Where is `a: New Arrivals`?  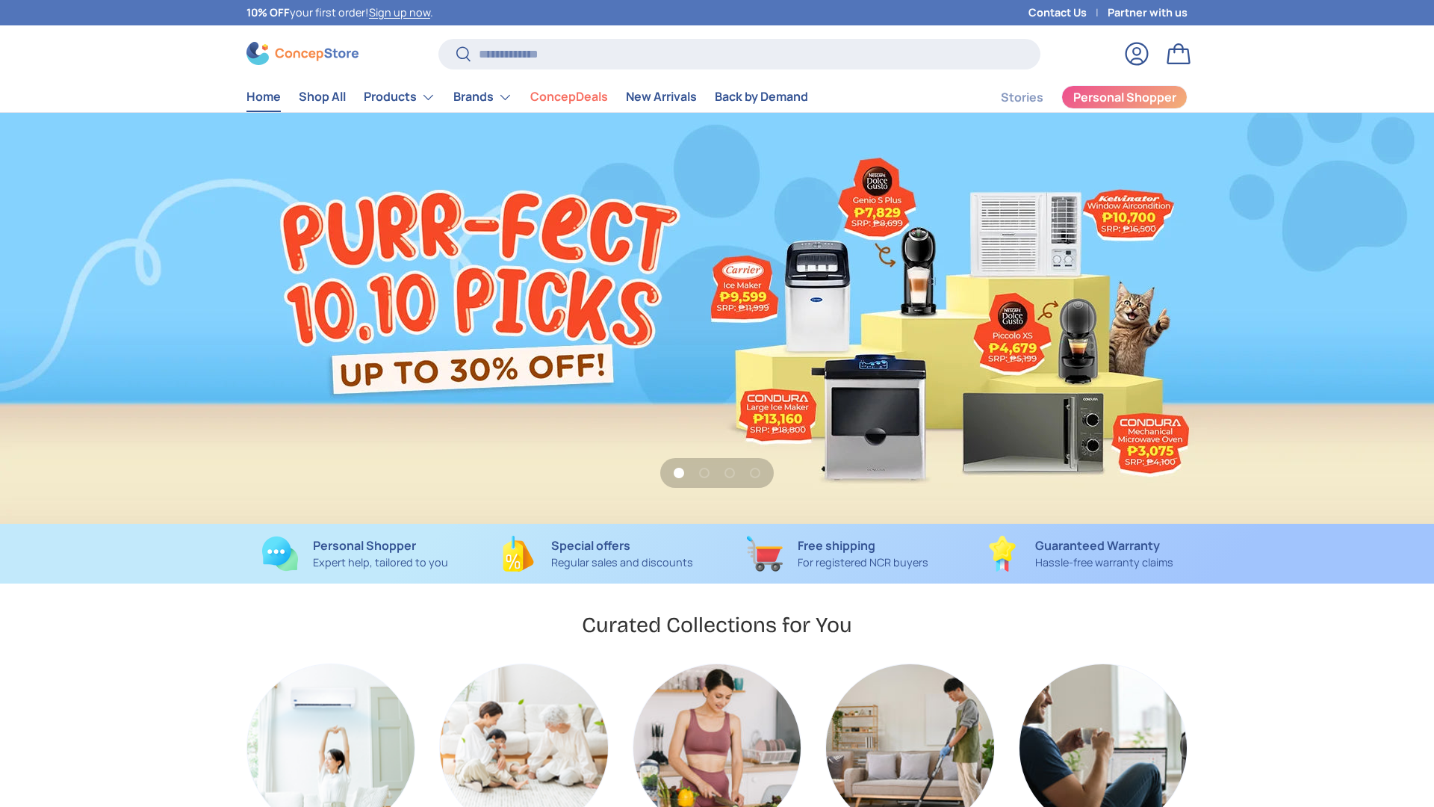
a: New Arrivals is located at coordinates (661, 96).